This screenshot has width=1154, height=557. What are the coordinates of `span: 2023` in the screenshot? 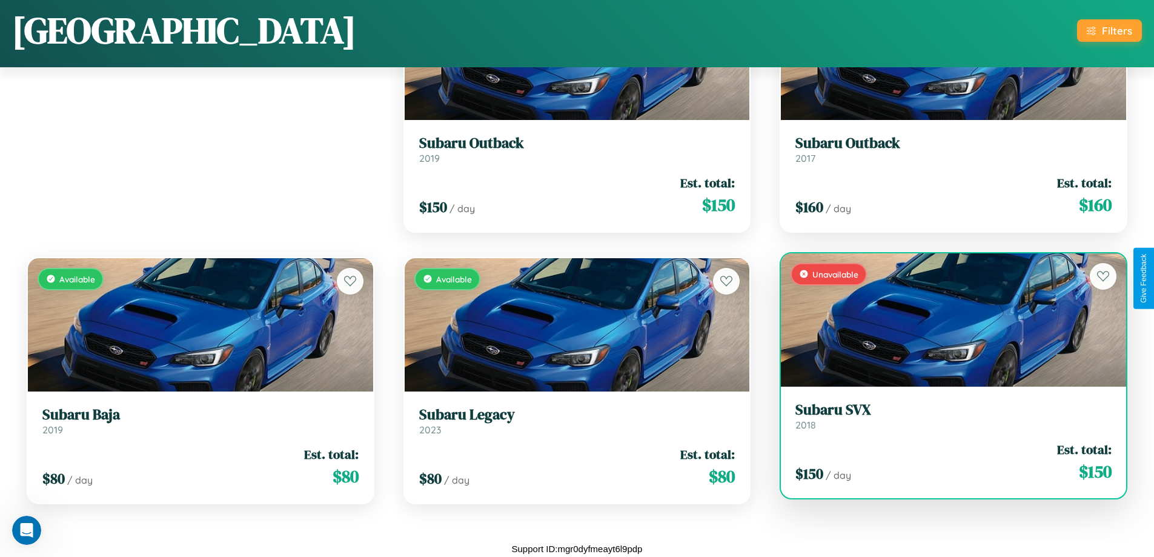 It's located at (430, 430).